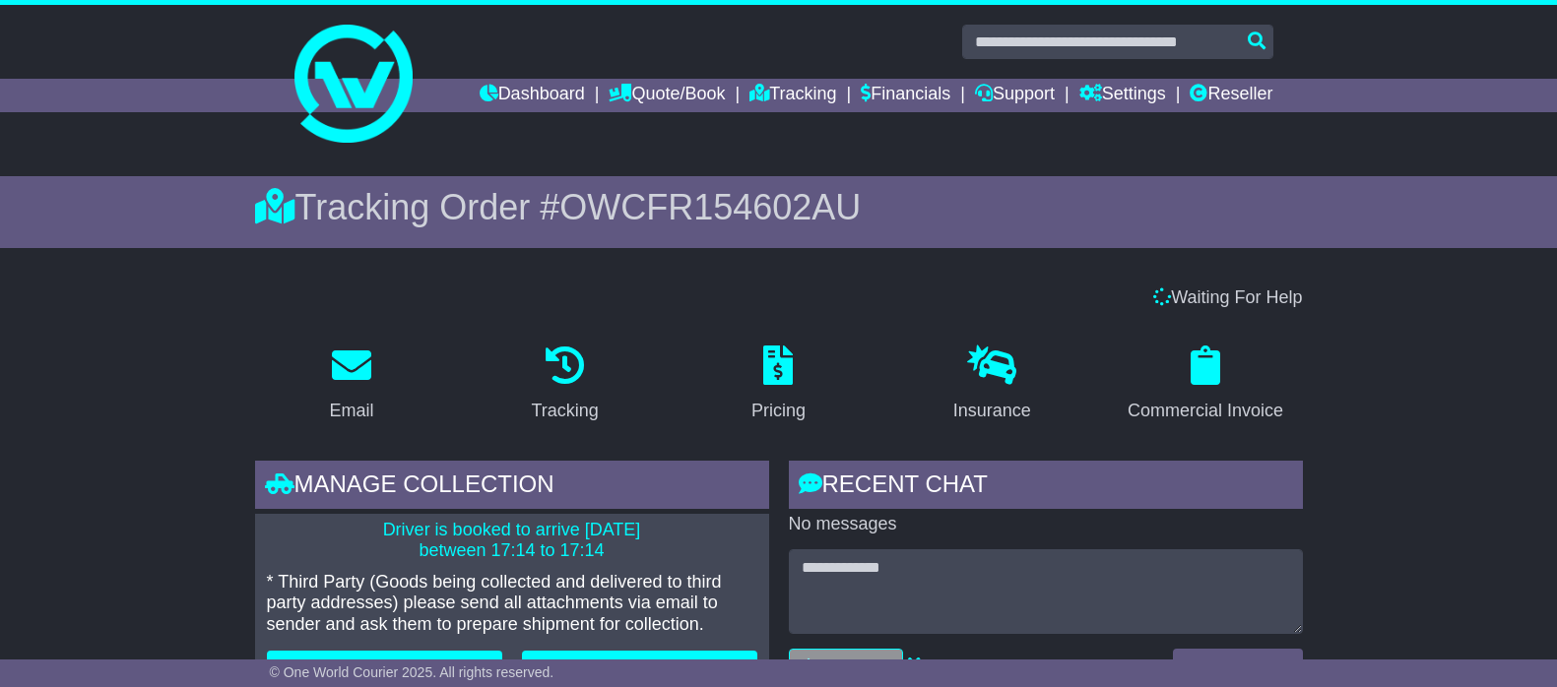  I want to click on a: Insurance, so click(992, 385).